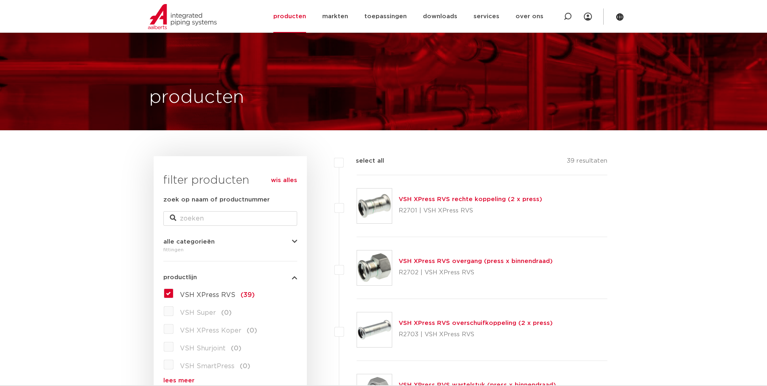  Describe the element at coordinates (207, 295) in the screenshot. I see `span: VSH XPress RVS` at that location.